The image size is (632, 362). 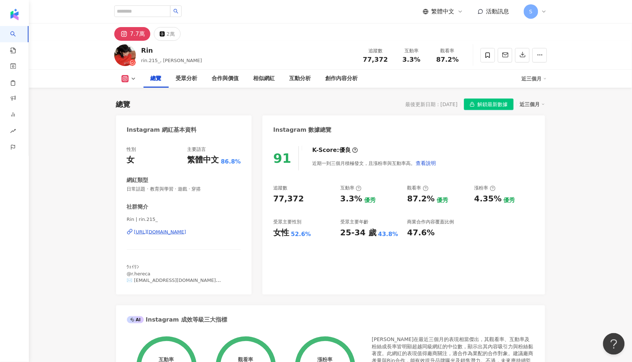 What do you see at coordinates (177, 320) in the screenshot?
I see `div: Instagram 成效等級三大指標` at bounding box center [177, 320].